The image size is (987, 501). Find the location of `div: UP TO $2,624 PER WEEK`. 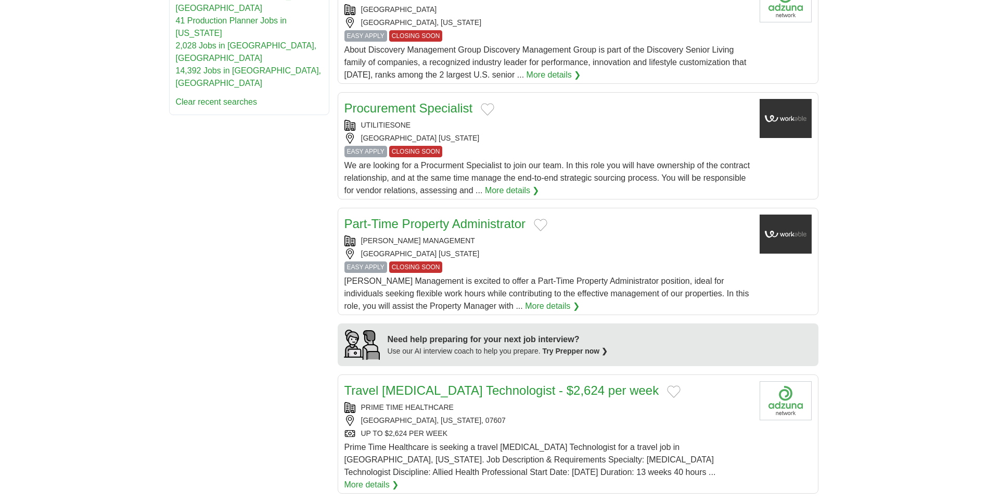

div: UP TO $2,624 PER WEEK is located at coordinates (548, 433).